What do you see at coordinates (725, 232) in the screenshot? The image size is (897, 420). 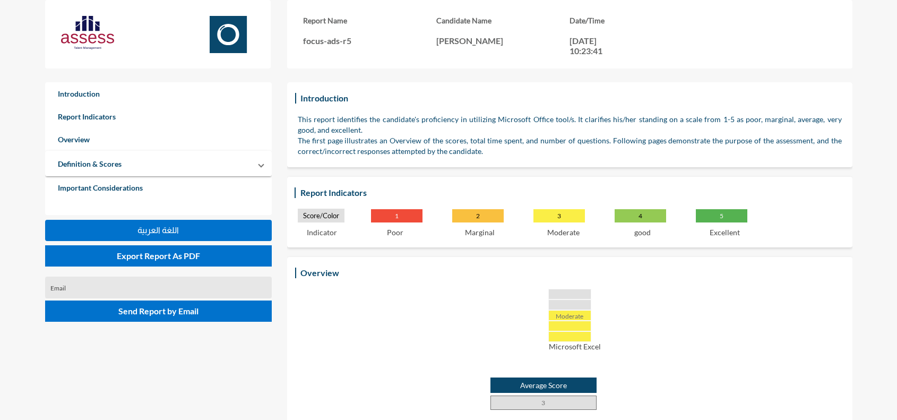 I see `p: Excellent` at bounding box center [725, 232].